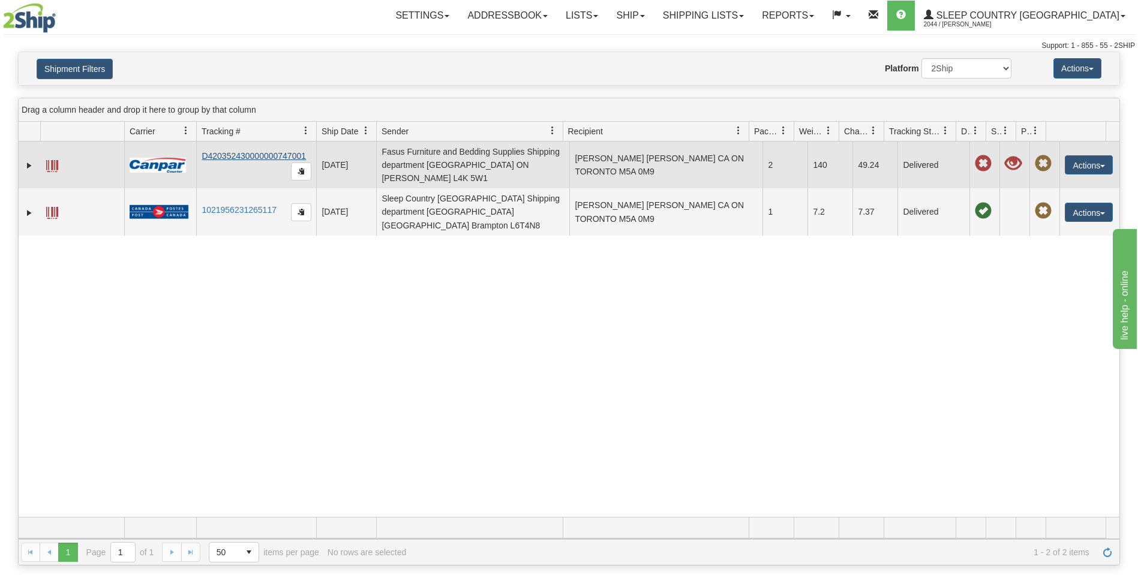 The width and height of the screenshot is (1138, 575). I want to click on span: Recipient, so click(586, 131).